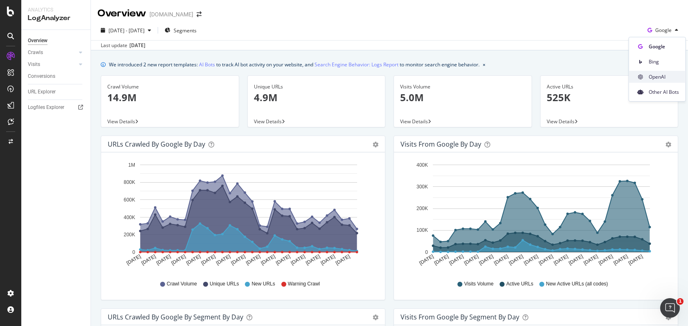 The width and height of the screenshot is (688, 326). What do you see at coordinates (463, 87) in the screenshot?
I see `div: Visits Volume` at bounding box center [463, 87].